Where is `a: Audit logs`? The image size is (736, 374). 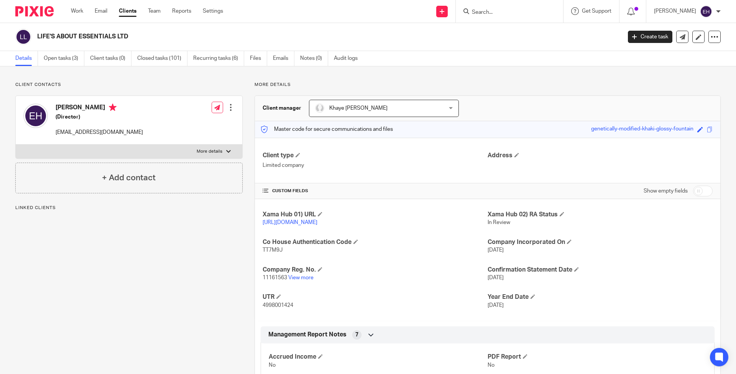
a: Audit logs is located at coordinates (349, 58).